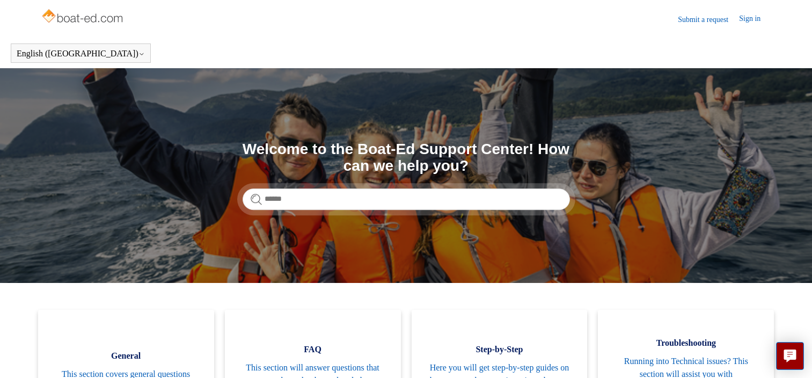 The width and height of the screenshot is (812, 378). What do you see at coordinates (313, 349) in the screenshot?
I see `span: FAQ` at bounding box center [313, 349].